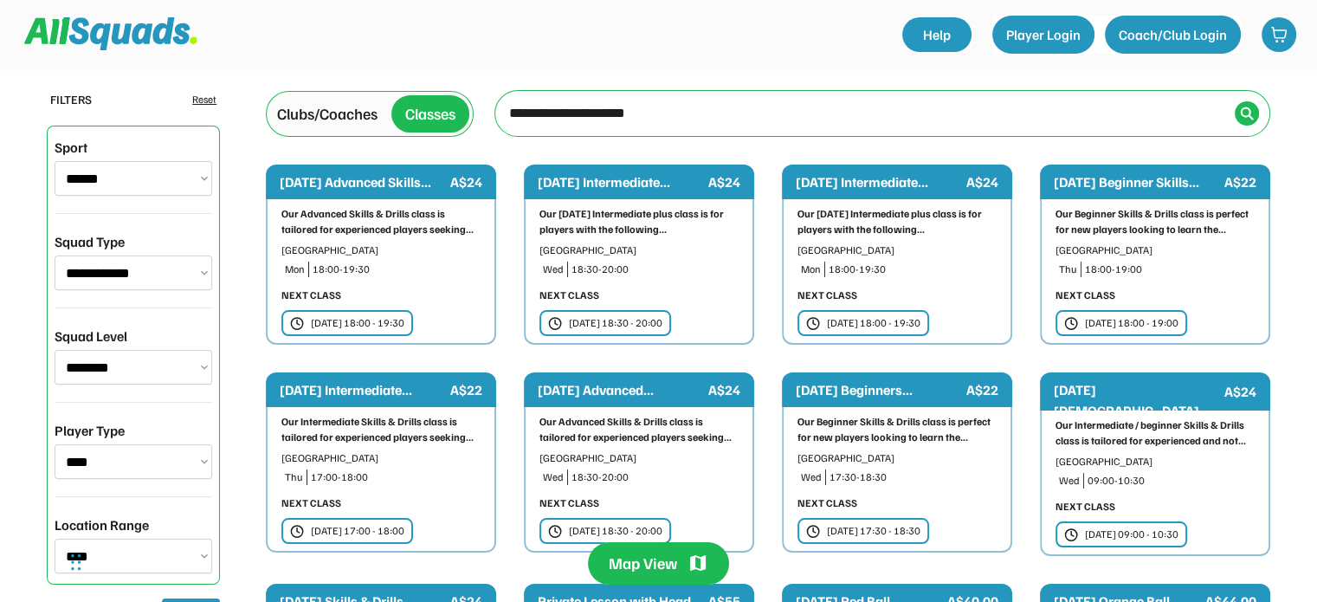  Describe the element at coordinates (1170, 480) in the screenshot. I see `div: 09:00-10:30` at that location.